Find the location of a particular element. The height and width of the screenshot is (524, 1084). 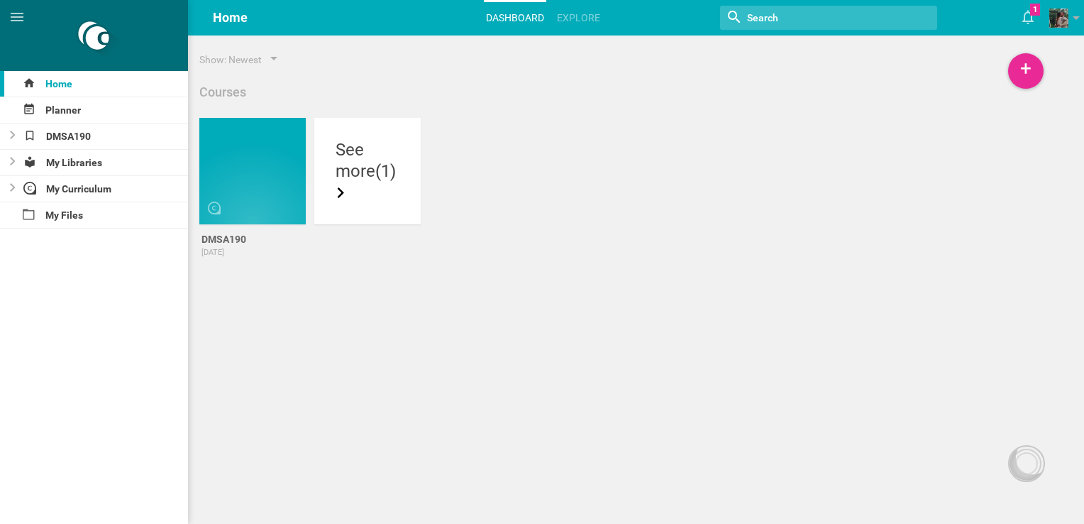

div: Courses is located at coordinates (223, 92).